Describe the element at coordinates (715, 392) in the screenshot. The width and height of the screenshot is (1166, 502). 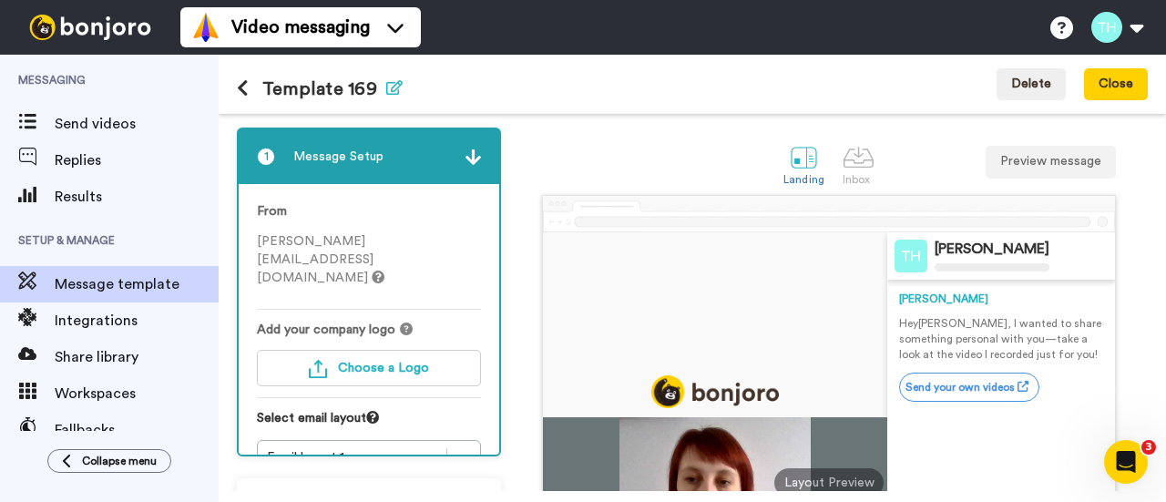
I see `img: logo_full.png` at that location.